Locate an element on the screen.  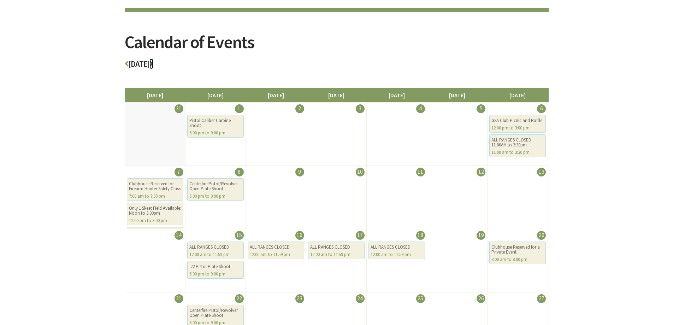
div: 16 is located at coordinates (300, 235).